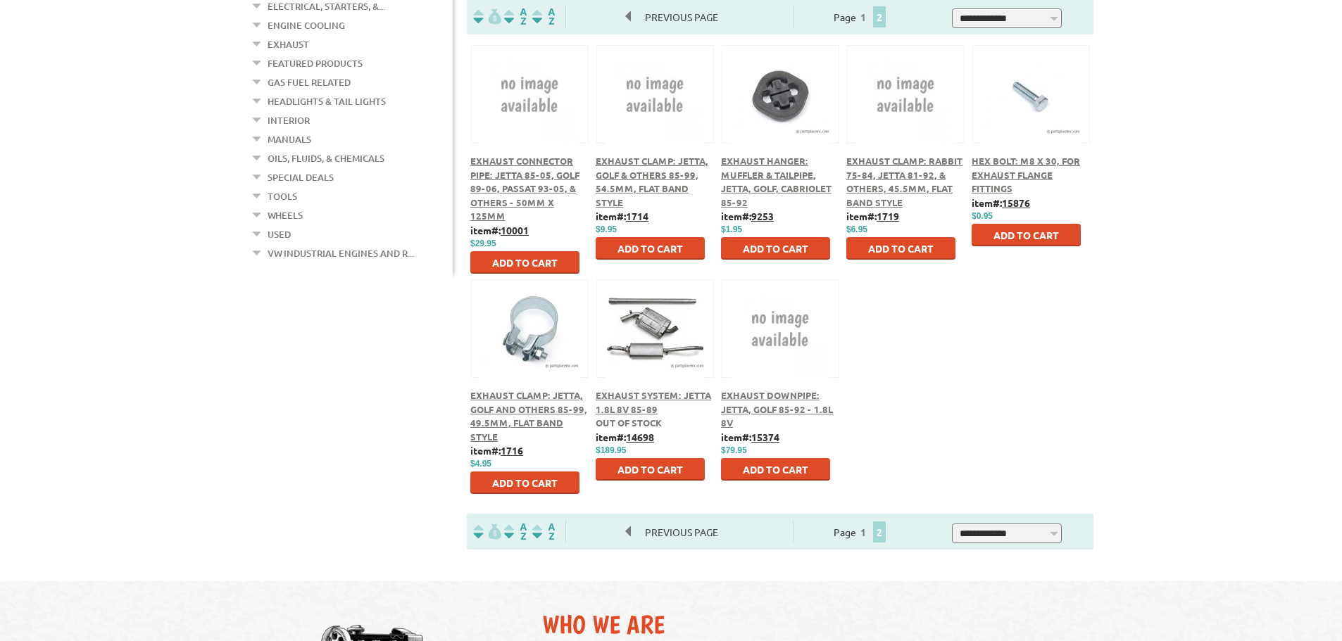  I want to click on a: Used, so click(279, 234).